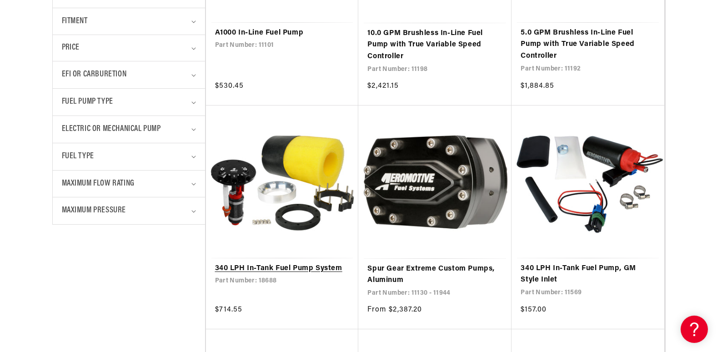 This screenshot has width=717, height=352. I want to click on summary: Fuel Type (0 selected), so click(129, 156).